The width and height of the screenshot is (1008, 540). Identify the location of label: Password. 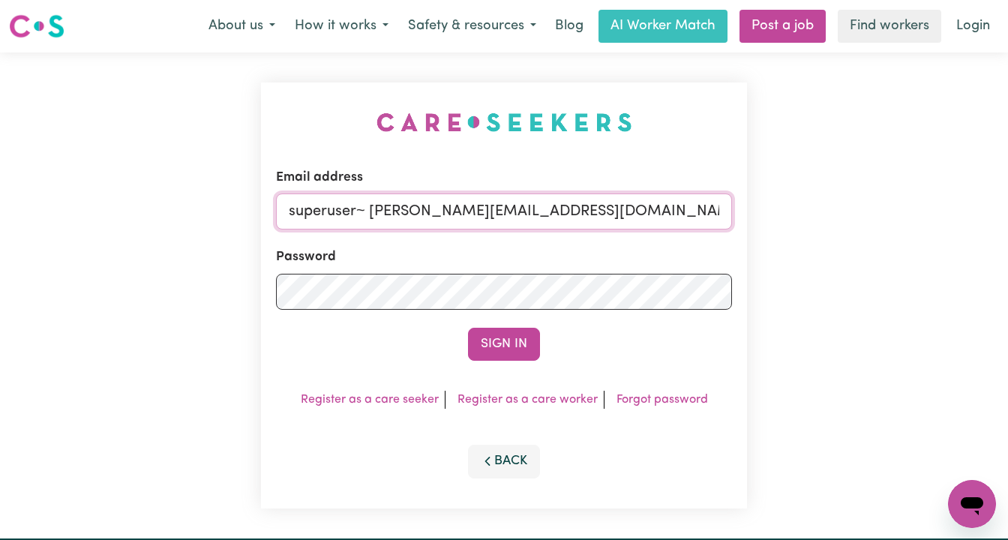
(306, 257).